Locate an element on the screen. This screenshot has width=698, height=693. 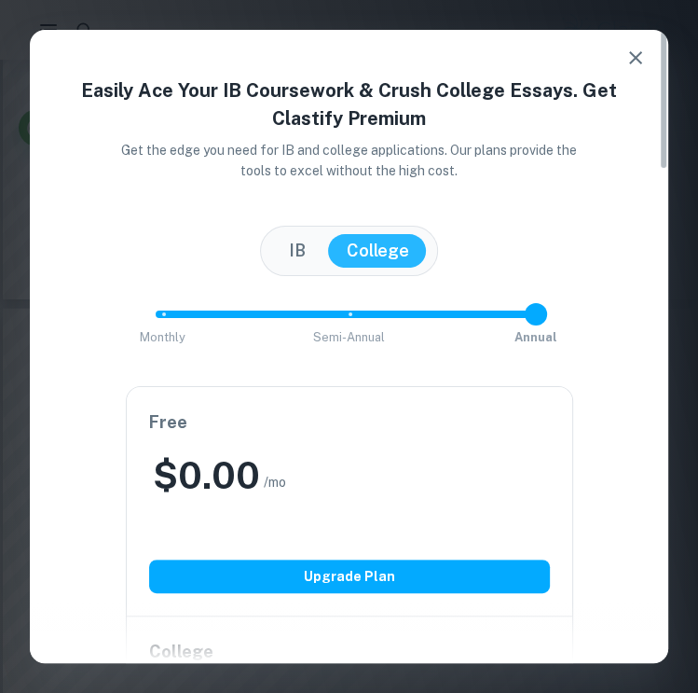
span: /mo is located at coordinates (275, 482).